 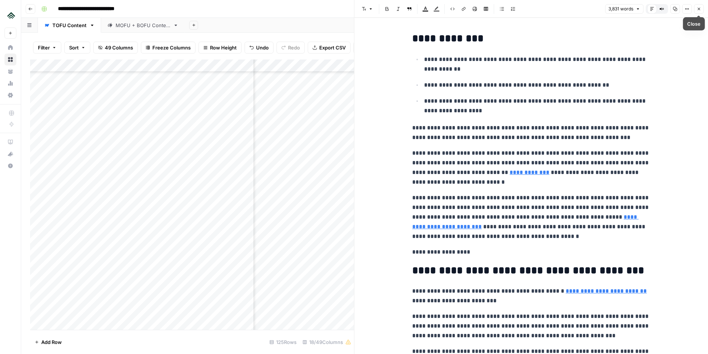 I want to click on span: Add Row, so click(x=51, y=342).